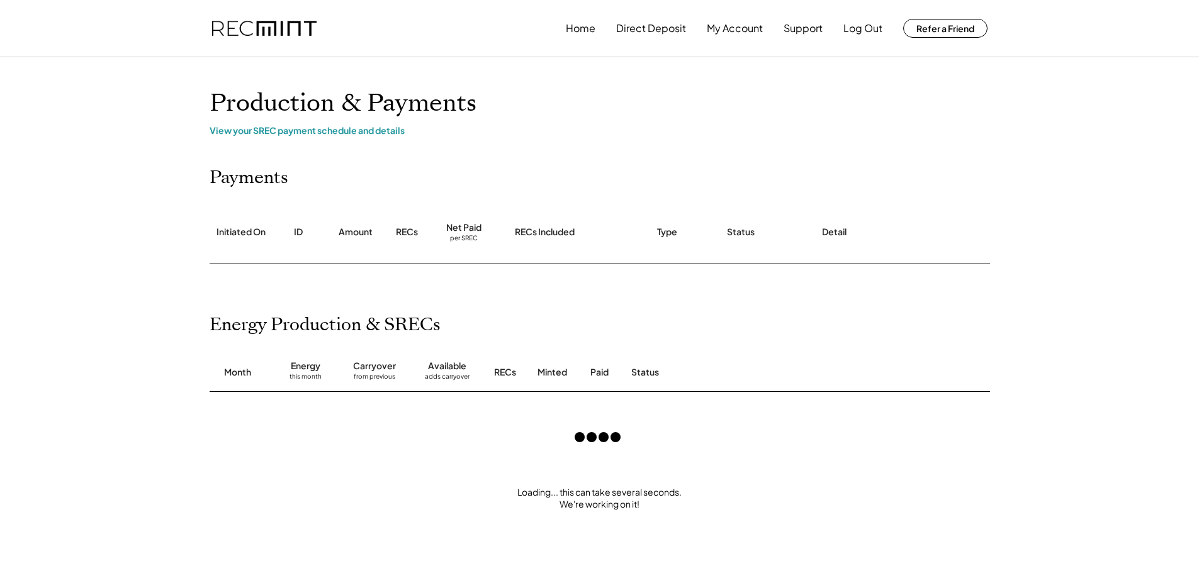 The height and width of the screenshot is (573, 1199). I want to click on div: View your SREC payment schedule and details, so click(600, 130).